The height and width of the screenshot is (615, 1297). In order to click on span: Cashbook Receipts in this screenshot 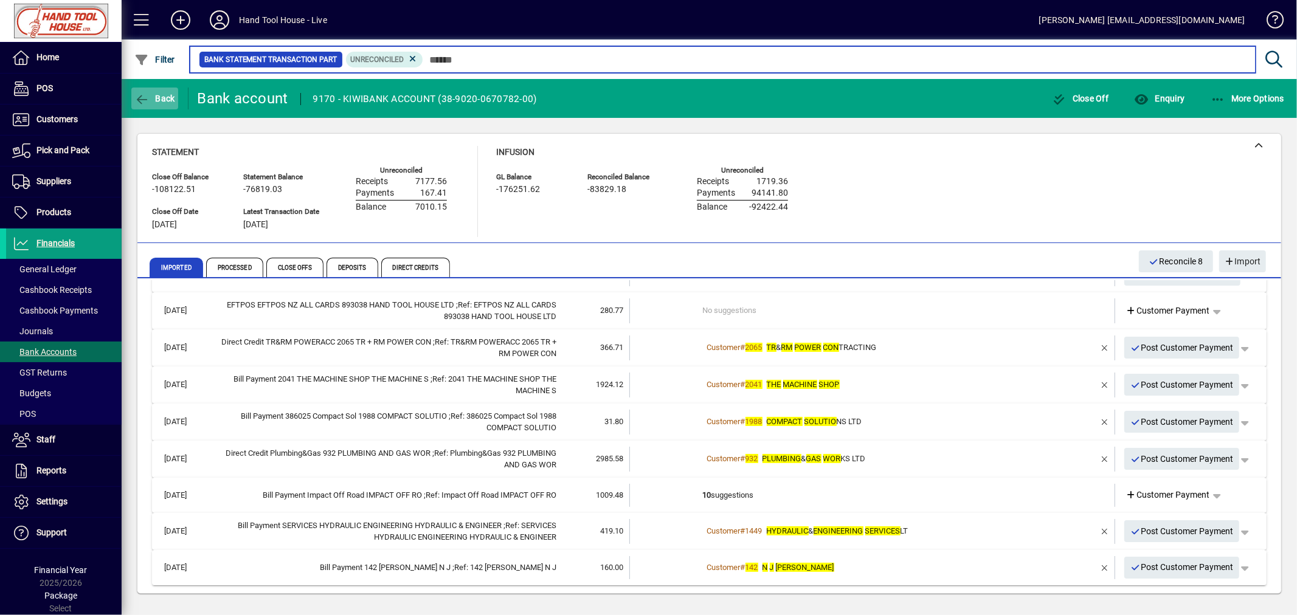, I will do `click(52, 290)`.